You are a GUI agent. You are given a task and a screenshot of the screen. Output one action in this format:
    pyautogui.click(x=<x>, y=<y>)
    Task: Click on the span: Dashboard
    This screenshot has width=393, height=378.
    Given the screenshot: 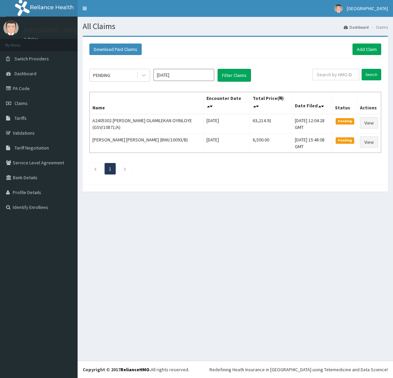 What is the action you would take?
    pyautogui.click(x=25, y=74)
    